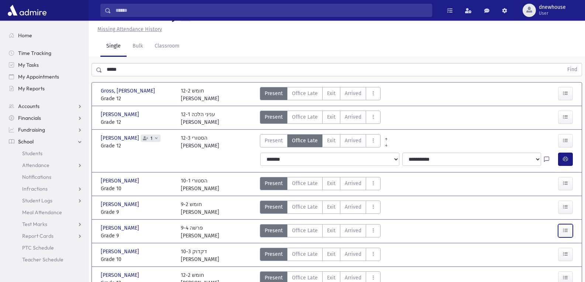  What do you see at coordinates (30, 118) in the screenshot?
I see `span: Financials` at bounding box center [30, 118].